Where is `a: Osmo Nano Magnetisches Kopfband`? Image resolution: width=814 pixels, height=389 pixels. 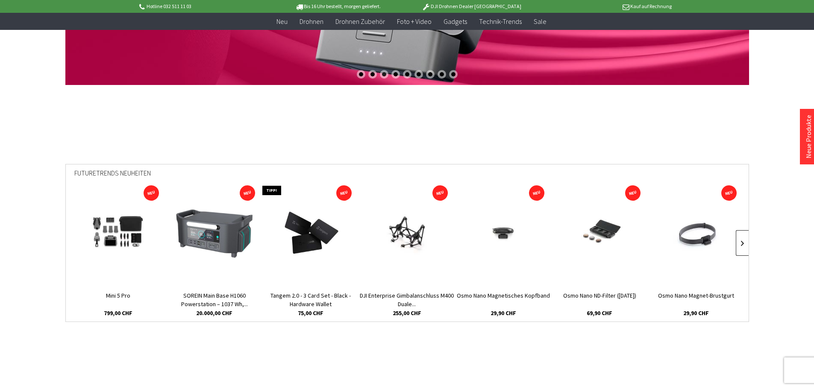
a: Osmo Nano Magnetisches Kopfband is located at coordinates (503, 300).